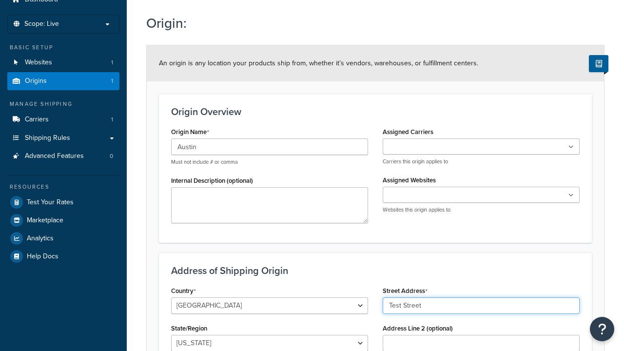 Image resolution: width=624 pixels, height=351 pixels. Describe the element at coordinates (40, 238) in the screenshot. I see `span: Analytics` at that location.